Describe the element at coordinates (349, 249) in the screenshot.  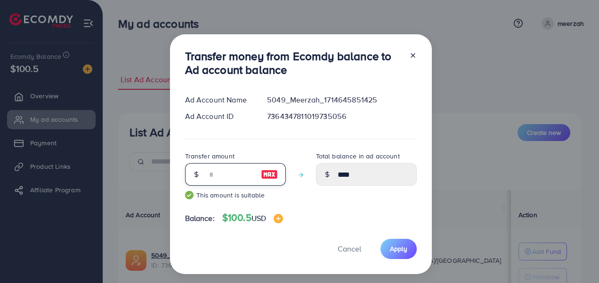
I see `button: Cancel` at that location.